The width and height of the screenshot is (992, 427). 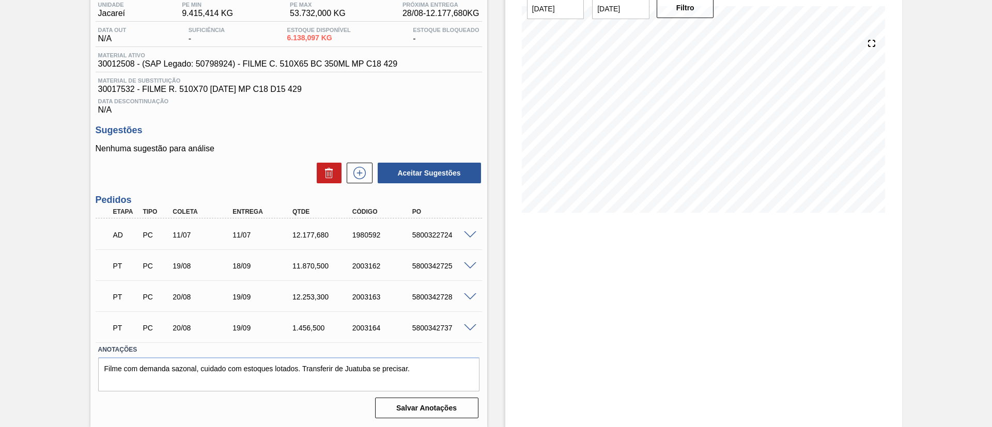 What do you see at coordinates (207, 5) in the screenshot?
I see `span: PE MIN` at bounding box center [207, 5].